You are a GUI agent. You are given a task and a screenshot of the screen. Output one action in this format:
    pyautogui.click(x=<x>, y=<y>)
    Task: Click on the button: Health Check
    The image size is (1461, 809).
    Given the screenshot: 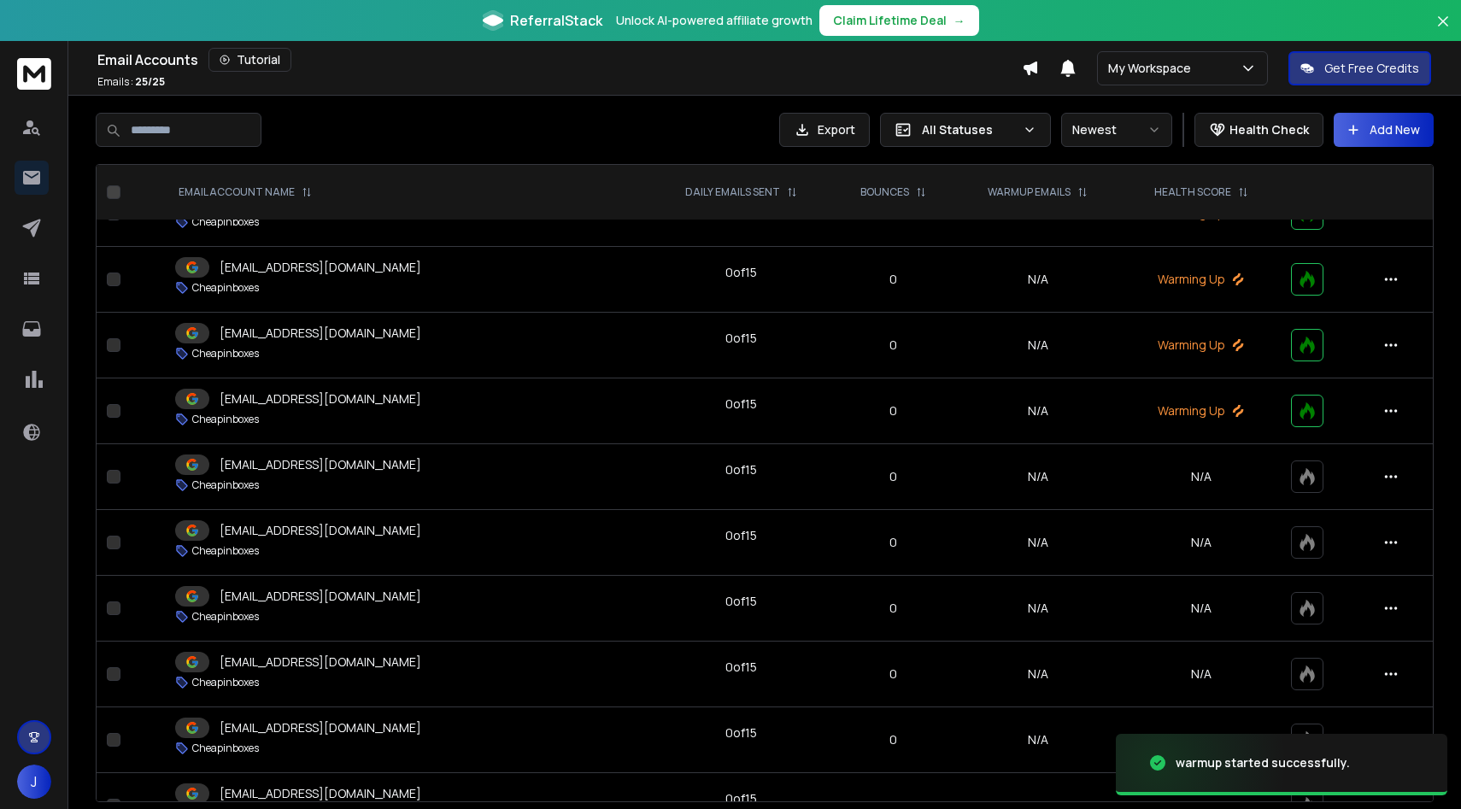 What is the action you would take?
    pyautogui.click(x=1259, y=130)
    